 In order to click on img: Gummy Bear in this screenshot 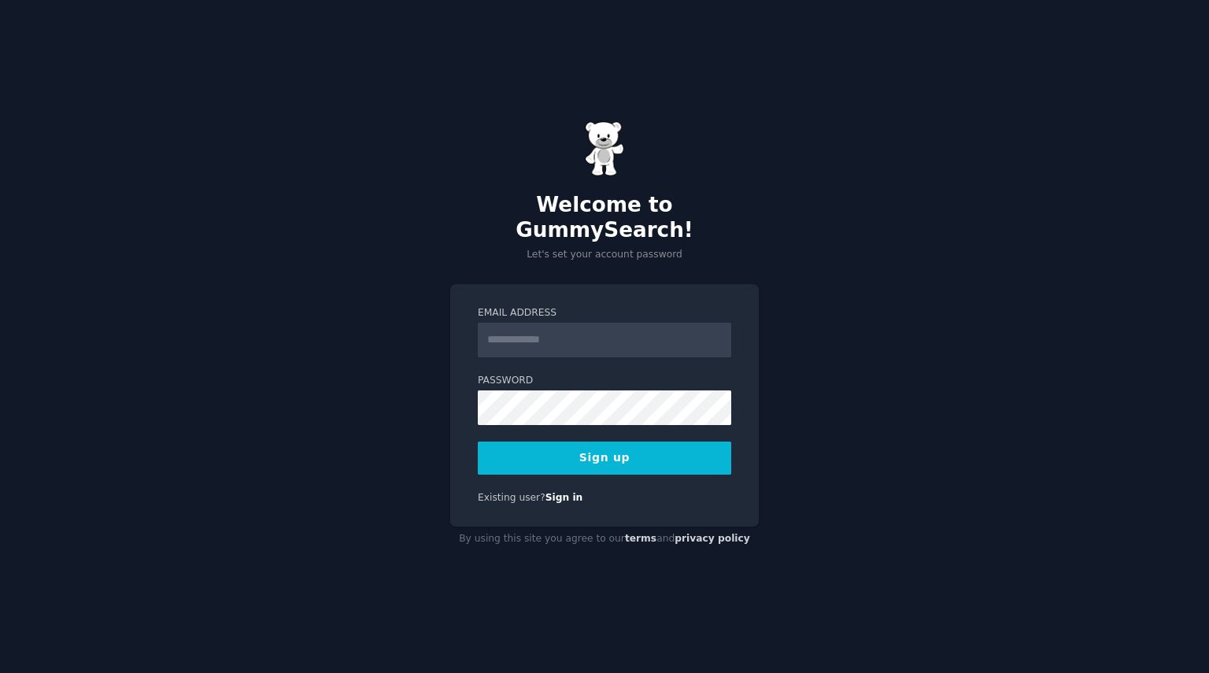, I will do `click(605, 149)`.